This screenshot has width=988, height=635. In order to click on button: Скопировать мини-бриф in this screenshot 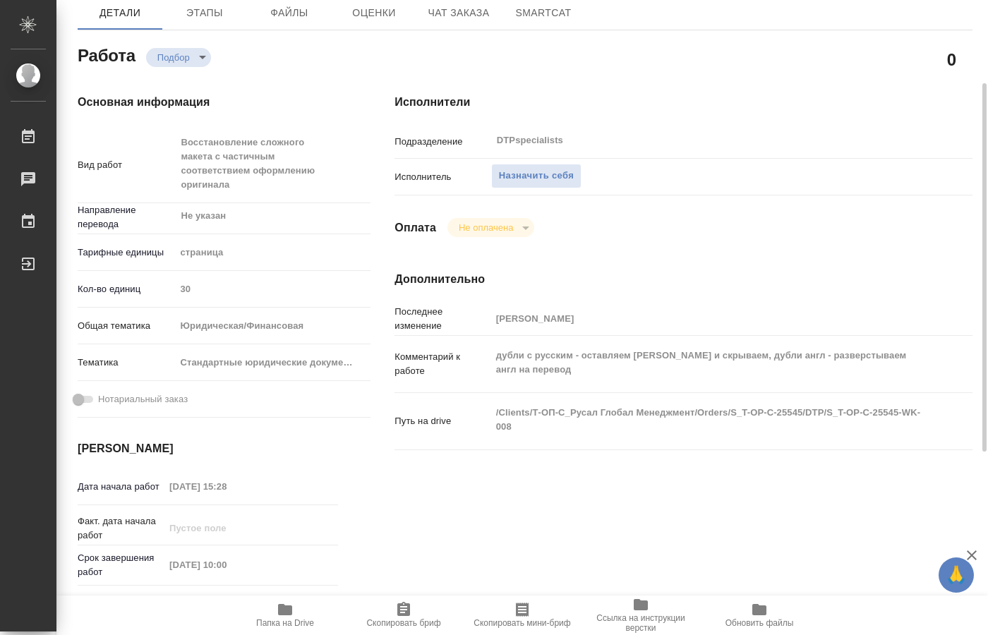, I will do `click(522, 615)`.